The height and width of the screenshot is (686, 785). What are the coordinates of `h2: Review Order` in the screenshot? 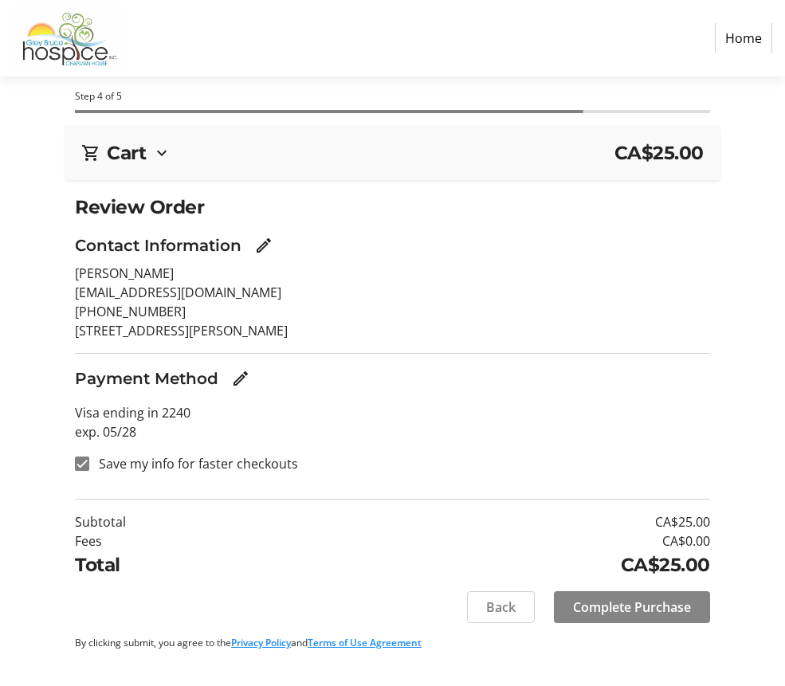 It's located at (392, 206).